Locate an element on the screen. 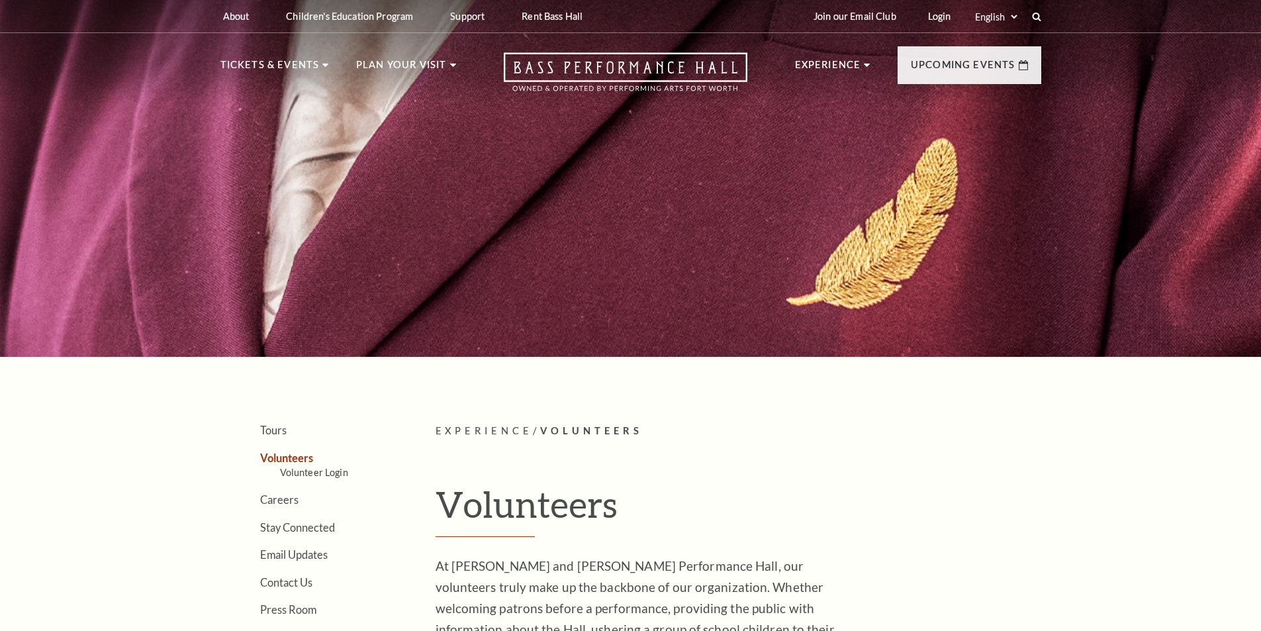  a: Stay Connected is located at coordinates (297, 527).